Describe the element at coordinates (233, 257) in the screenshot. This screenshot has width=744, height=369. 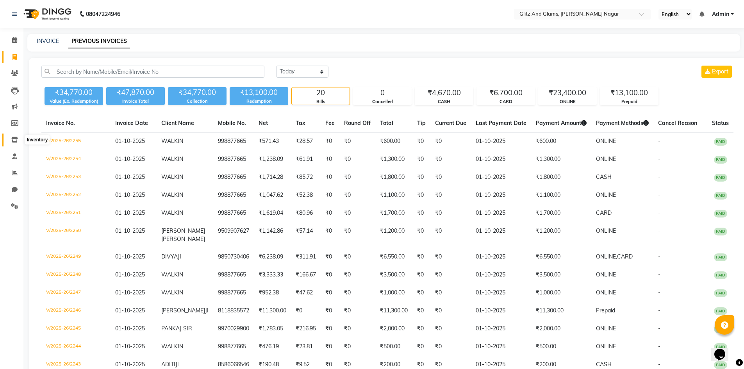
I see `td: 9850730406` at that location.